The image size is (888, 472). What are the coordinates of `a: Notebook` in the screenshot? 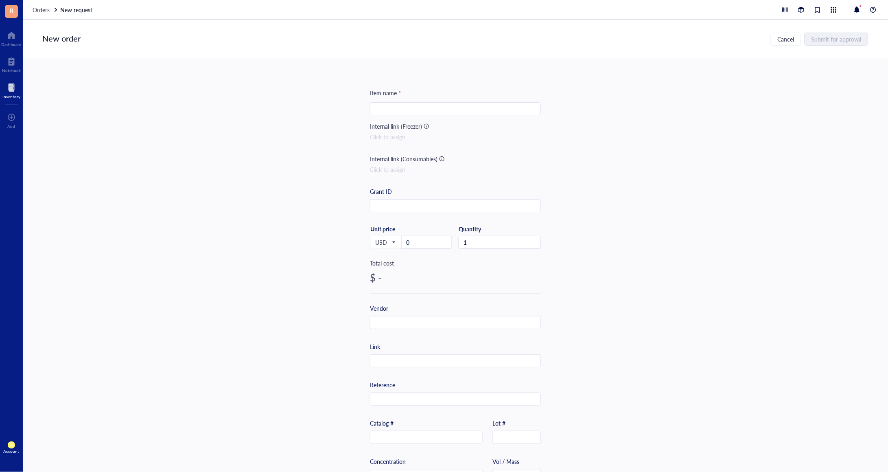 It's located at (11, 64).